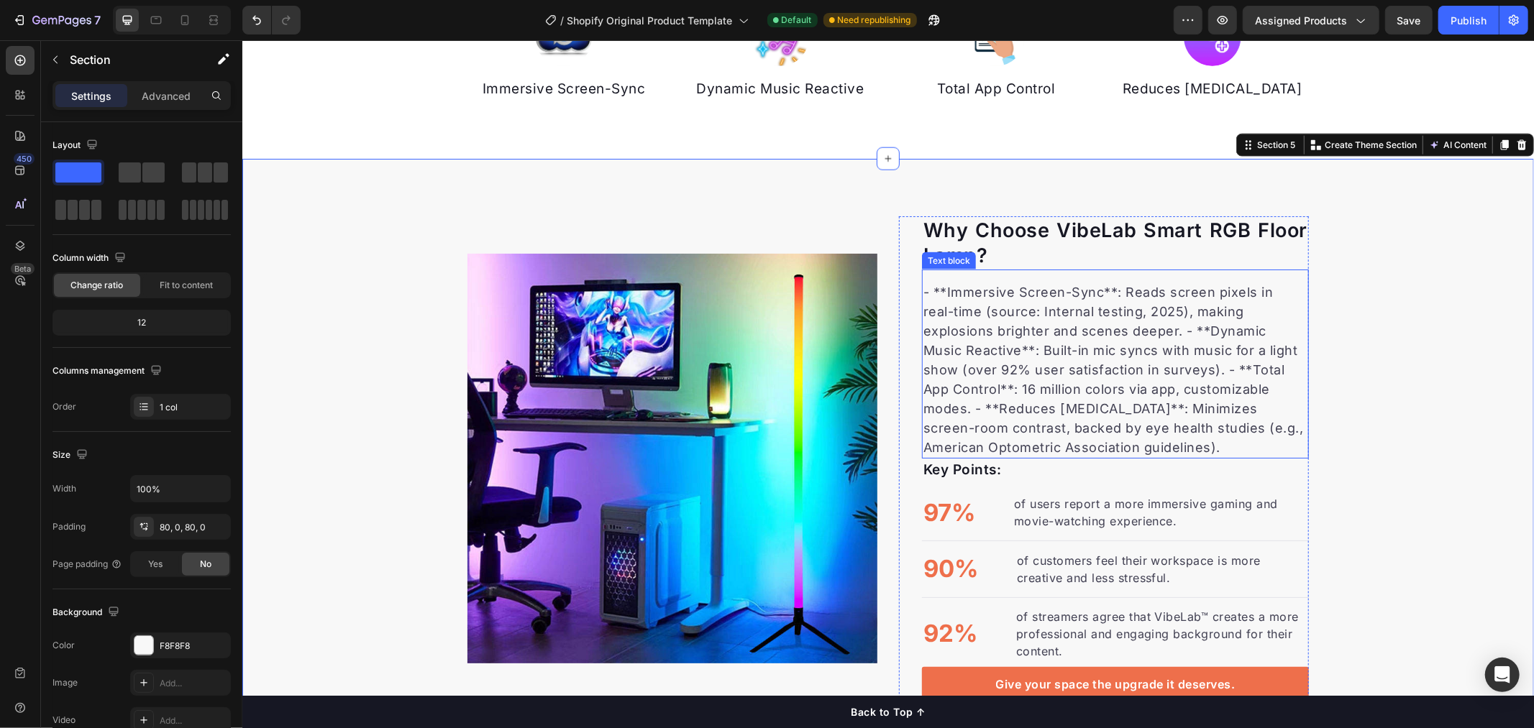  What do you see at coordinates (918, 472) in the screenshot?
I see `p: of users report a more immersive gaming and movie-watching experience.` at bounding box center [918, 472].